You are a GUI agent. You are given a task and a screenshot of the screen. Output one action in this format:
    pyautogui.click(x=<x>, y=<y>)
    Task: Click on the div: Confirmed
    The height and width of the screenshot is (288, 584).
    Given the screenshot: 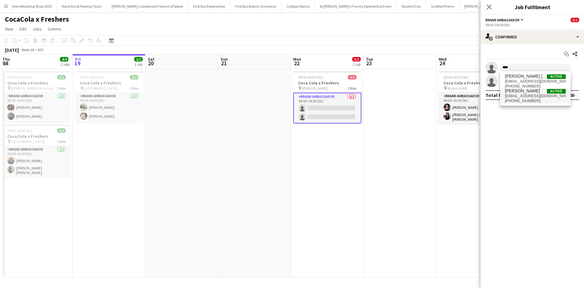 What is the action you would take?
    pyautogui.click(x=533, y=37)
    